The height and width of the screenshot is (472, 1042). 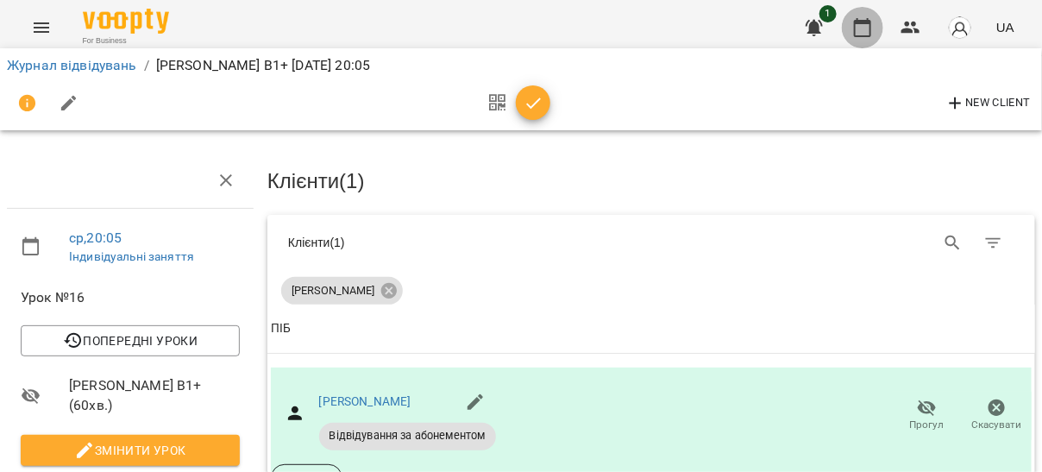 I want to click on button: UA, so click(x=1005, y=27).